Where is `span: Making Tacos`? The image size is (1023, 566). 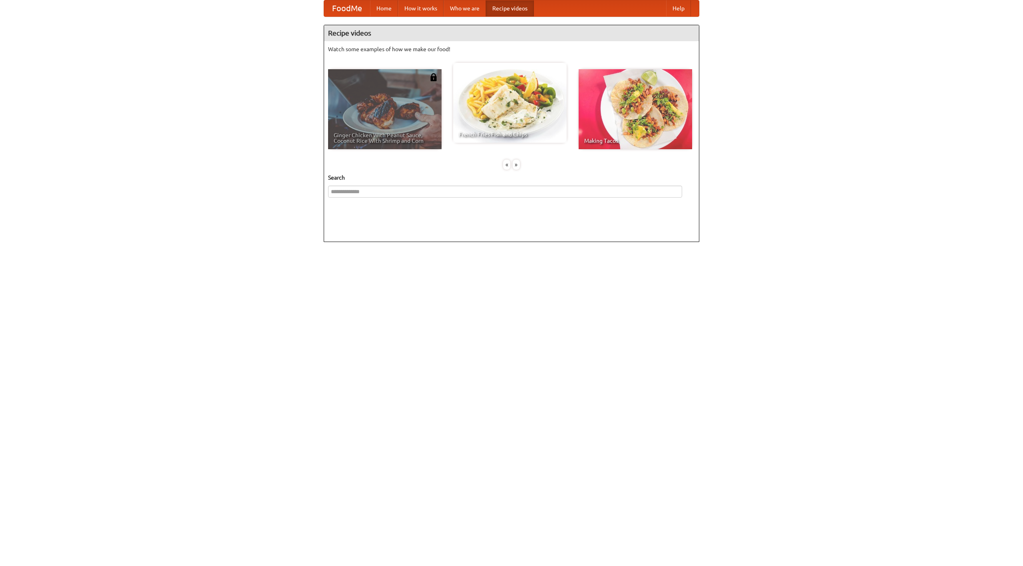
span: Making Tacos is located at coordinates (636, 141).